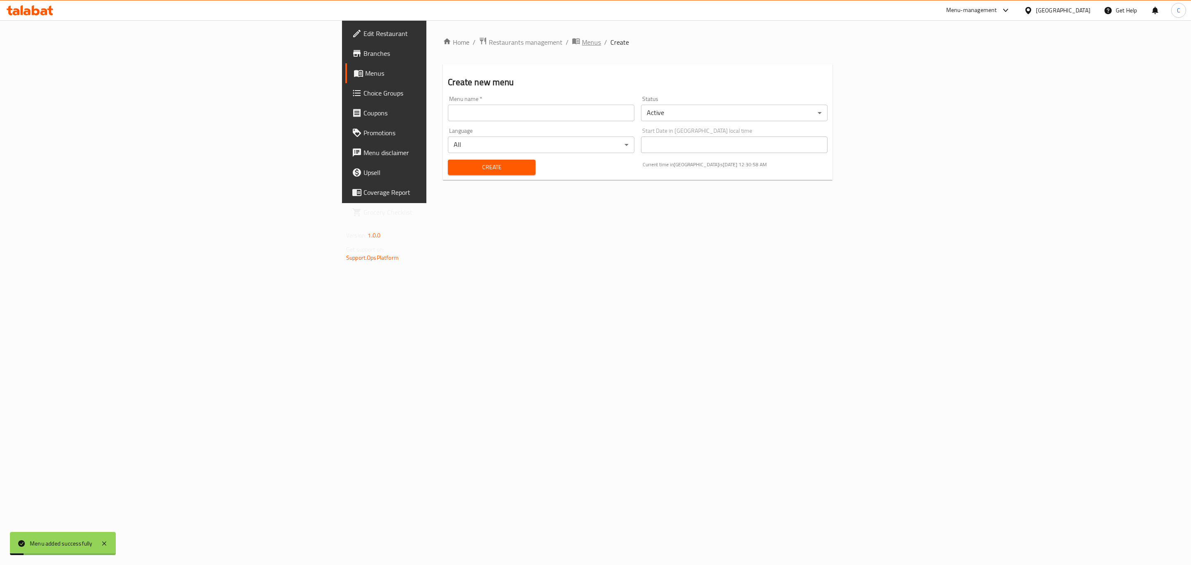 Image resolution: width=1191 pixels, height=565 pixels. Describe the element at coordinates (372, 258) in the screenshot. I see `a: Support.OpsPlatform` at that location.